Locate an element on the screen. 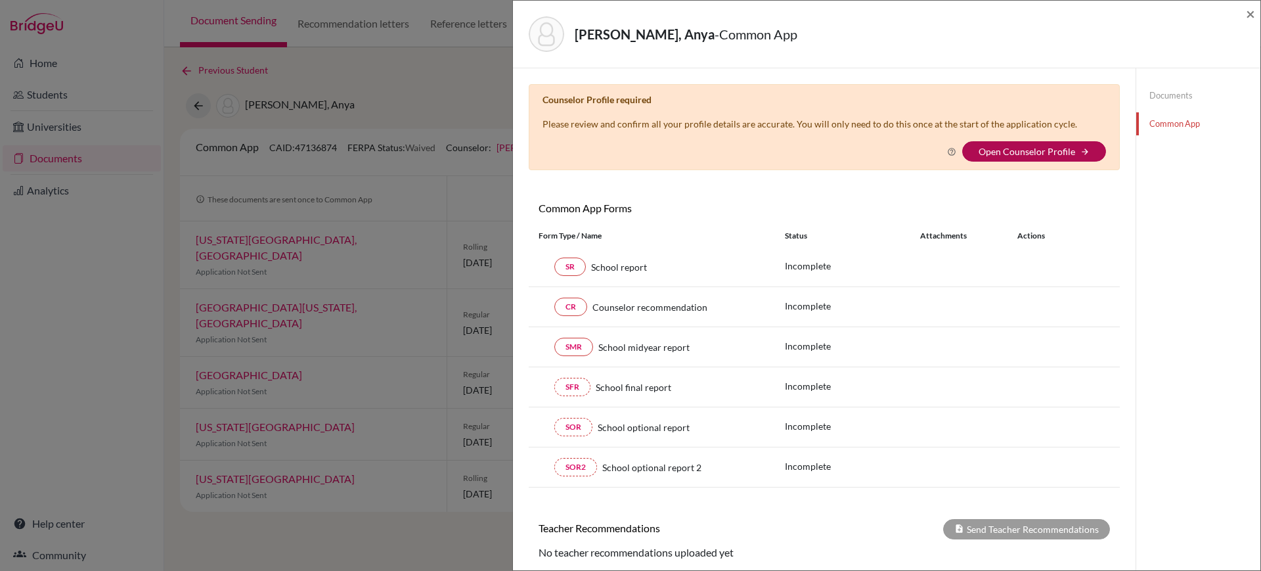 This screenshot has width=1261, height=571. a: CR is located at coordinates (571, 307).